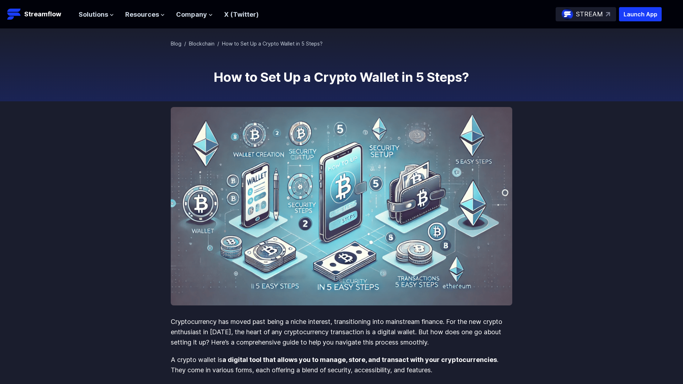  What do you see at coordinates (191, 15) in the screenshot?
I see `span: Company` at bounding box center [191, 15].